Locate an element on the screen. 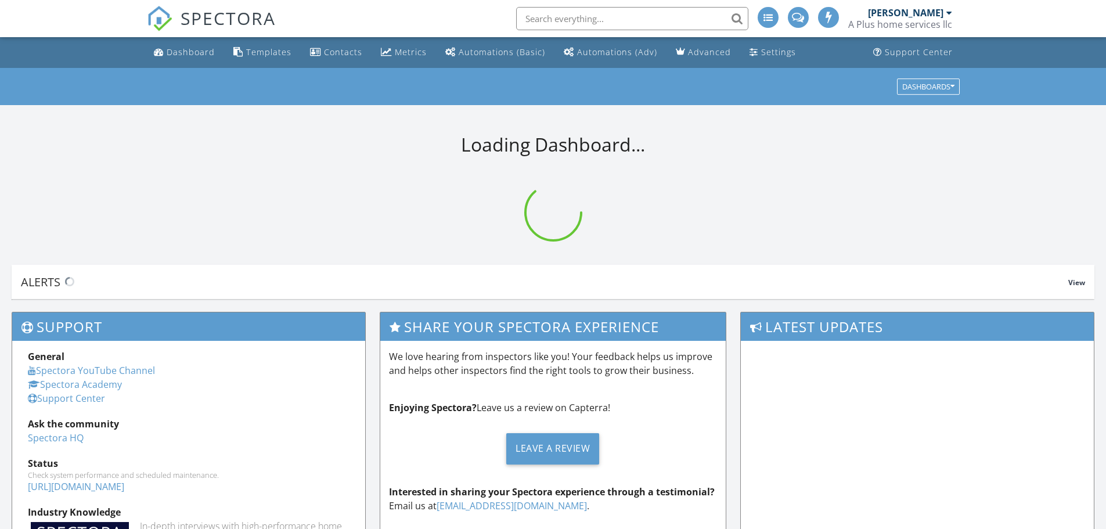  a: Spectora HQ is located at coordinates (56, 438).